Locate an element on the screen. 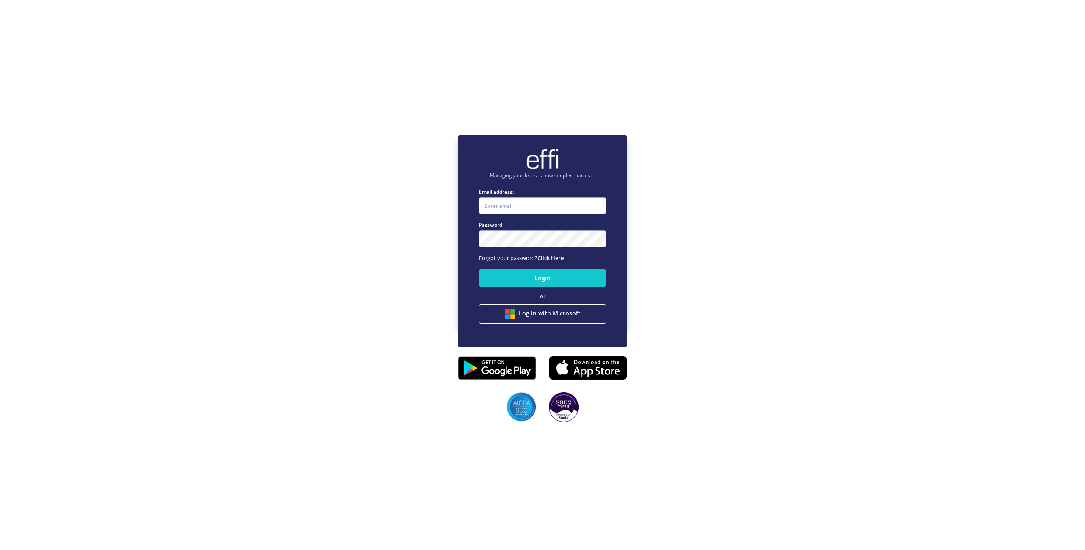 Image resolution: width=1085 pixels, height=550 pixels. img: brand-logo.ec75409.png is located at coordinates (542, 159).